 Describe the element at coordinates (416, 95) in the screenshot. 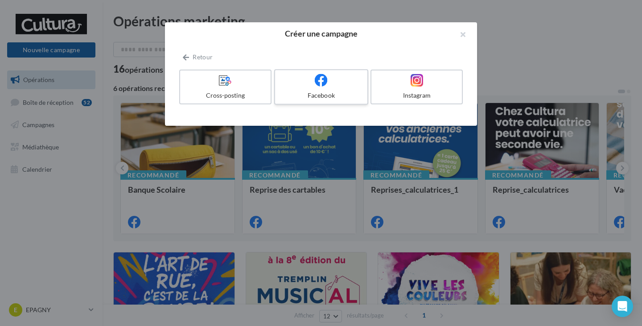

I see `div: Instagram` at that location.